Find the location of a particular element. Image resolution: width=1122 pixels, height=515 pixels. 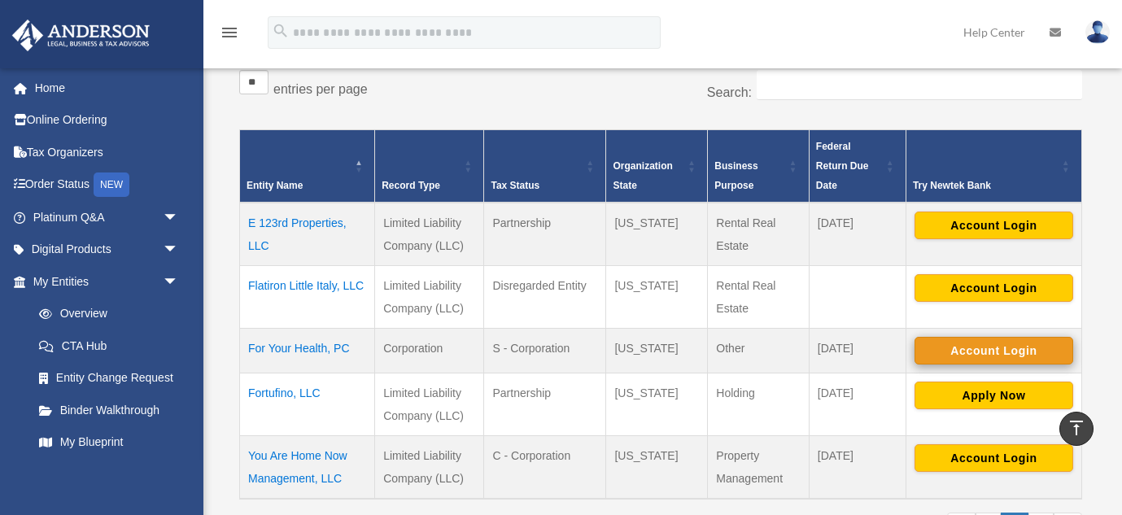

label: entries per page is located at coordinates (321, 89).